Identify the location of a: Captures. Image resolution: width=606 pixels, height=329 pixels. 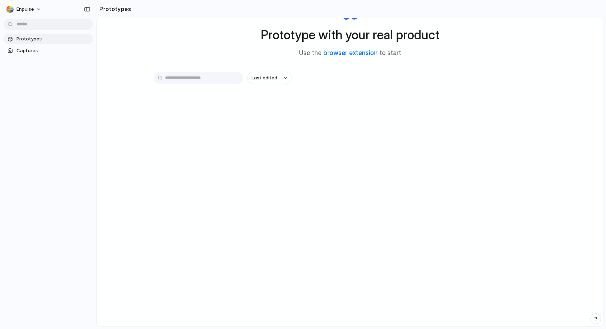
(48, 51).